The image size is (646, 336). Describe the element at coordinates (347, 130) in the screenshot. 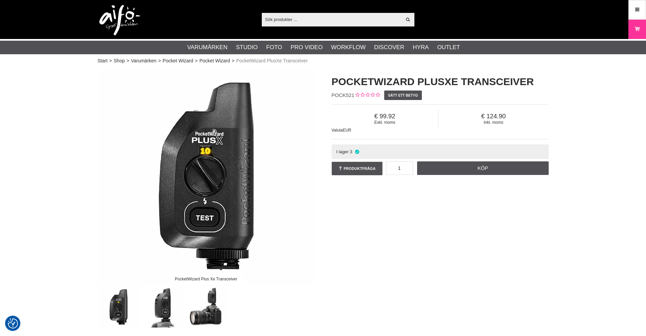

I see `span: EUR` at that location.